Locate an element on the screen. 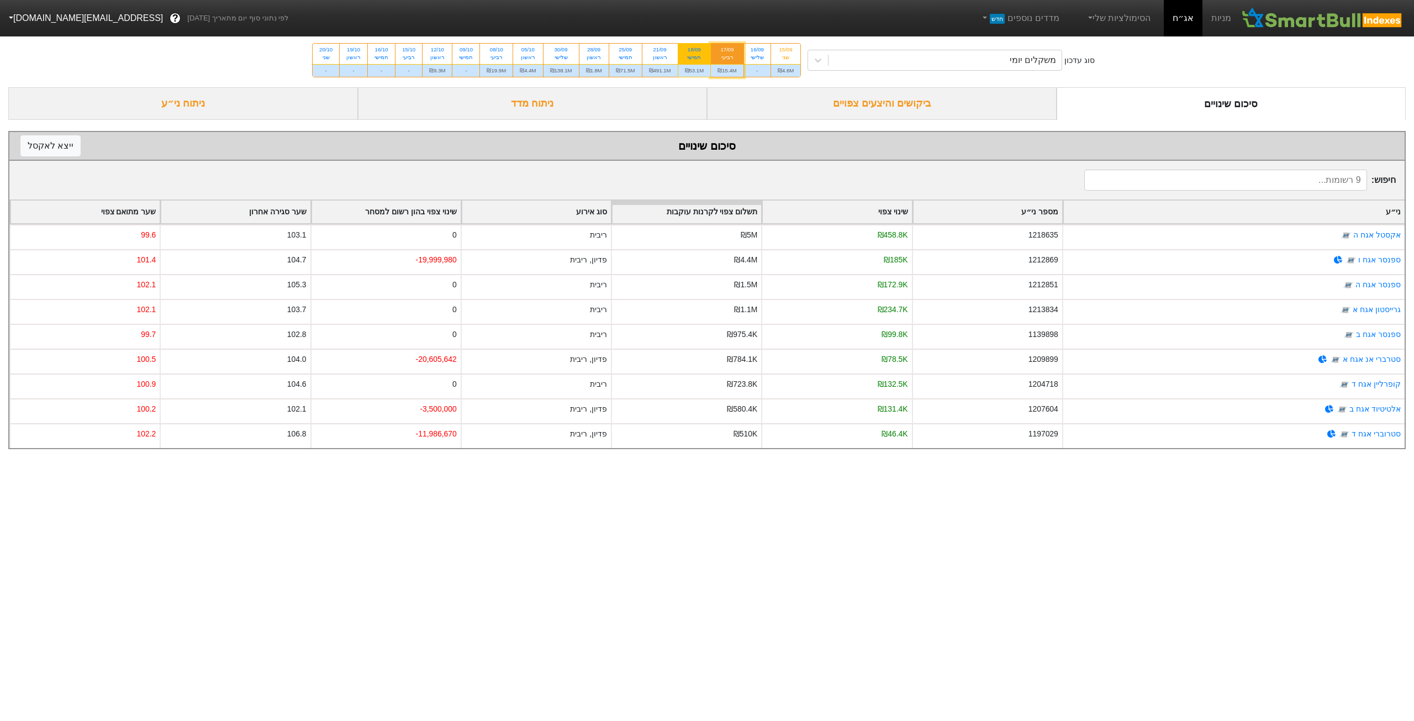 The height and width of the screenshot is (721, 1414). a: אקסטל אגח ה is located at coordinates (1377, 235).